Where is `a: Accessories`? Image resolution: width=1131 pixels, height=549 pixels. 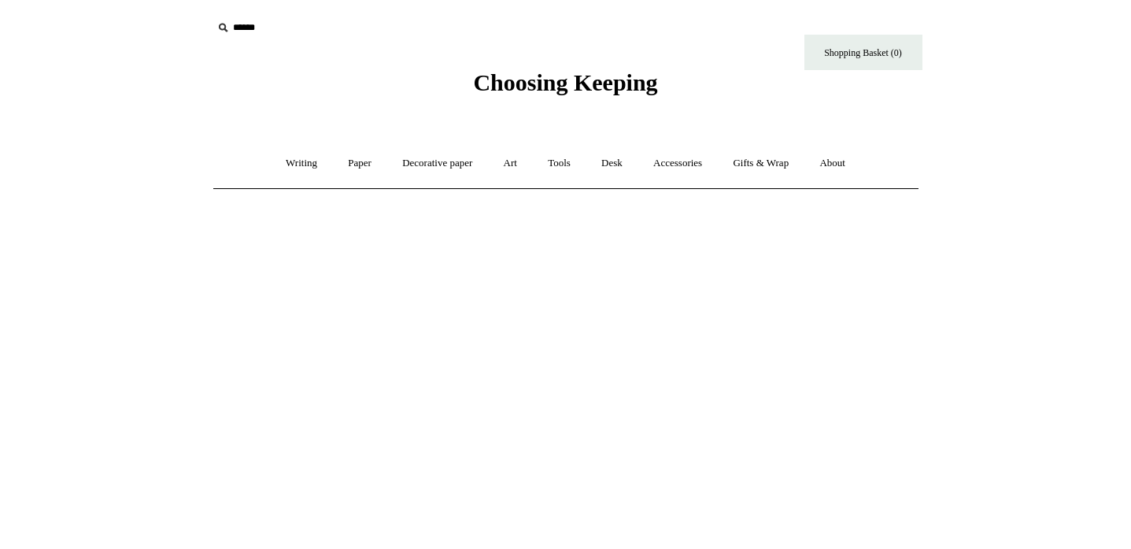
a: Accessories is located at coordinates (678, 163).